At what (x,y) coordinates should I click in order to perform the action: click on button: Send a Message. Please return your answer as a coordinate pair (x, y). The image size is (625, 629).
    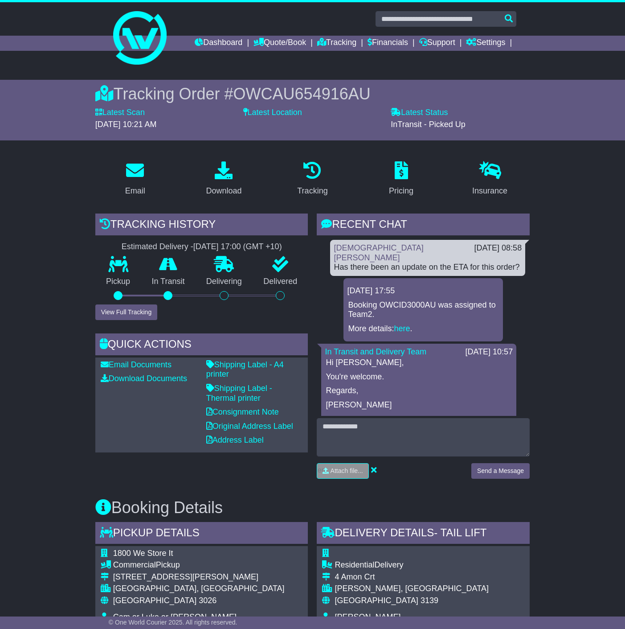
    Looking at the image, I should click on (501, 471).